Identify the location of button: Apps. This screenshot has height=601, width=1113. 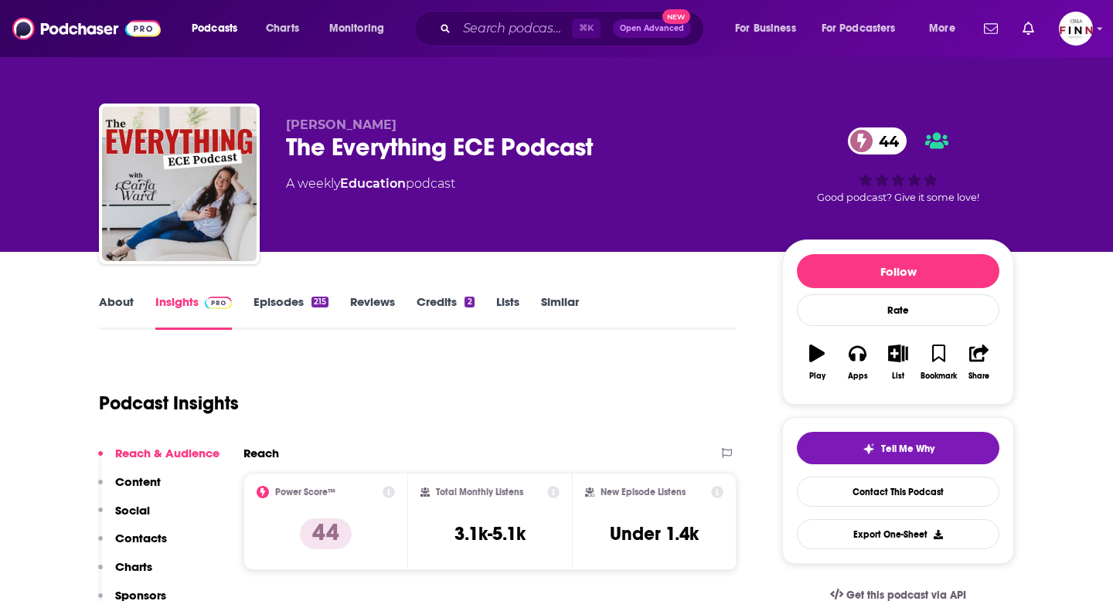
(857, 363).